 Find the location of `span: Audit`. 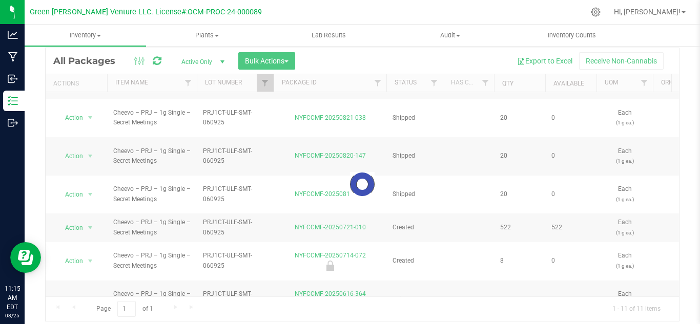

span: Audit is located at coordinates (450, 35).